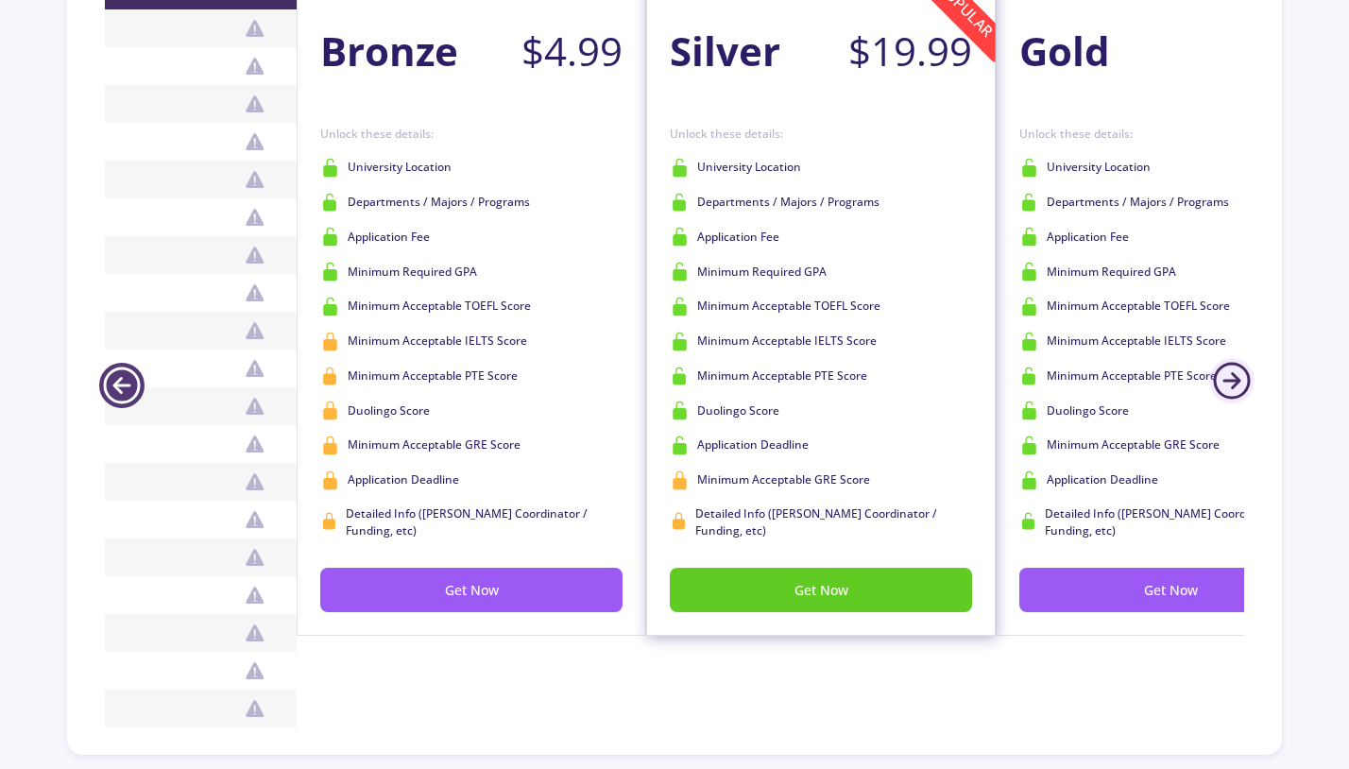 This screenshot has width=1349, height=769. Describe the element at coordinates (725, 50) in the screenshot. I see `span: Silver` at that location.